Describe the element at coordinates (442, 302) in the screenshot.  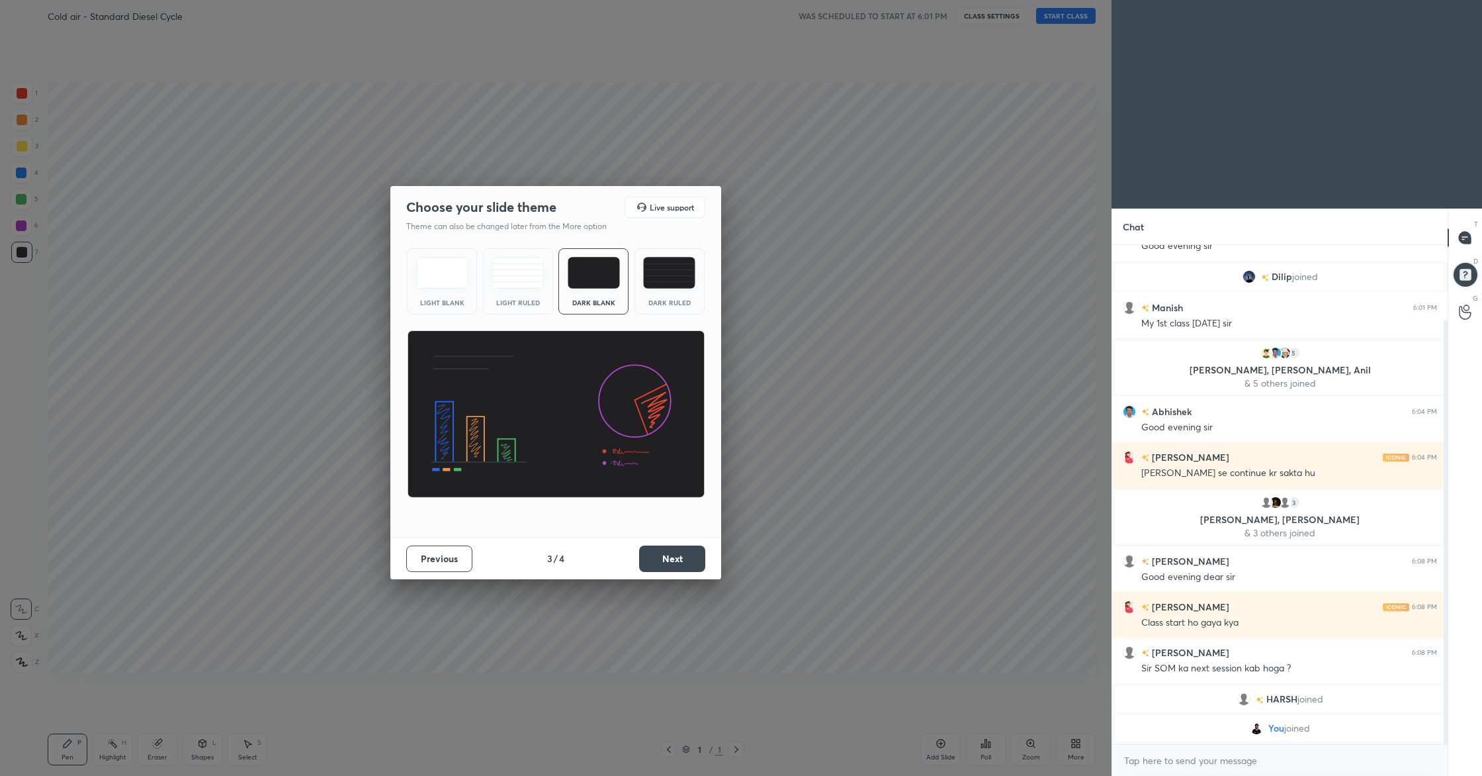
I see `div: Light Blank` at that location.